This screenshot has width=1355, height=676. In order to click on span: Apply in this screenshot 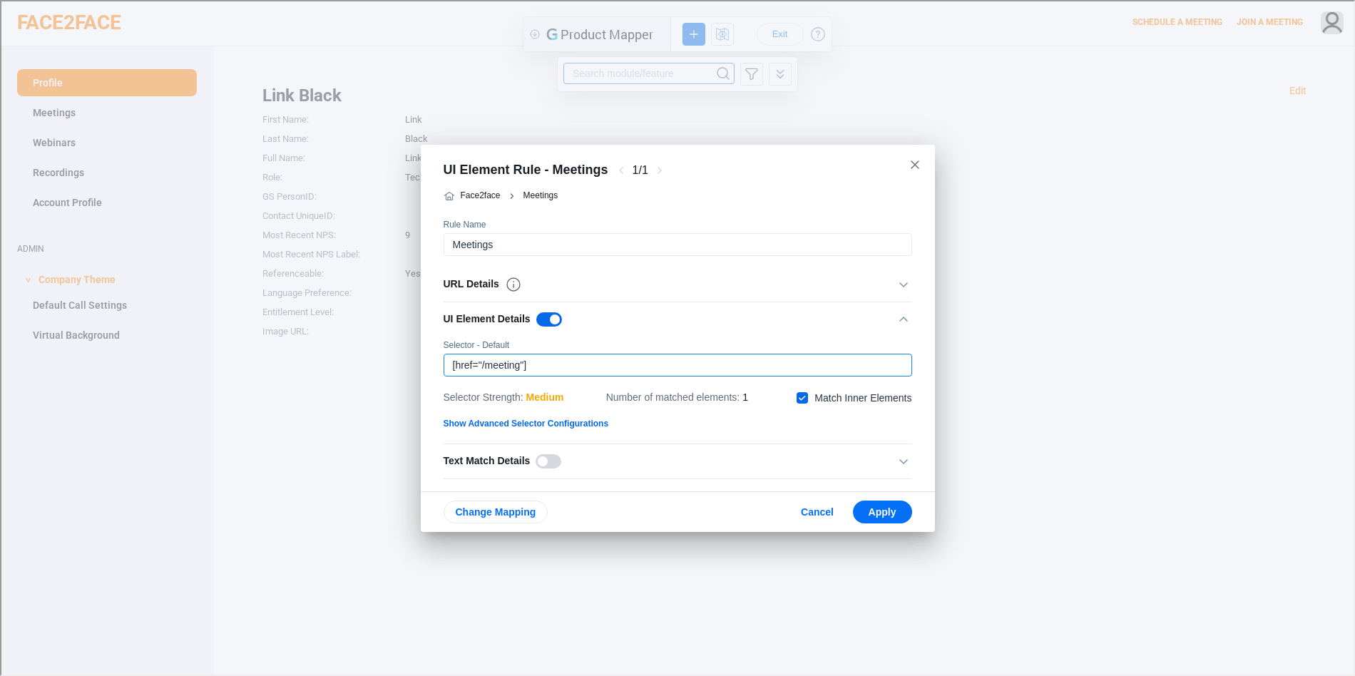, I will do `click(881, 511)`.